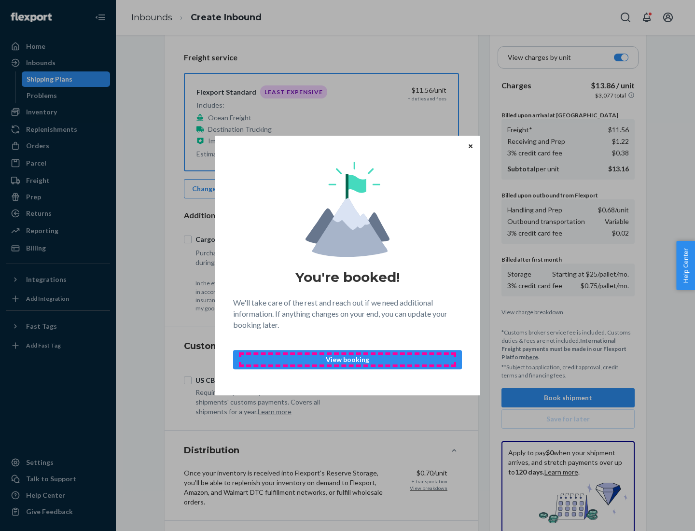 Image resolution: width=695 pixels, height=531 pixels. I want to click on h1: You're booked!, so click(347, 277).